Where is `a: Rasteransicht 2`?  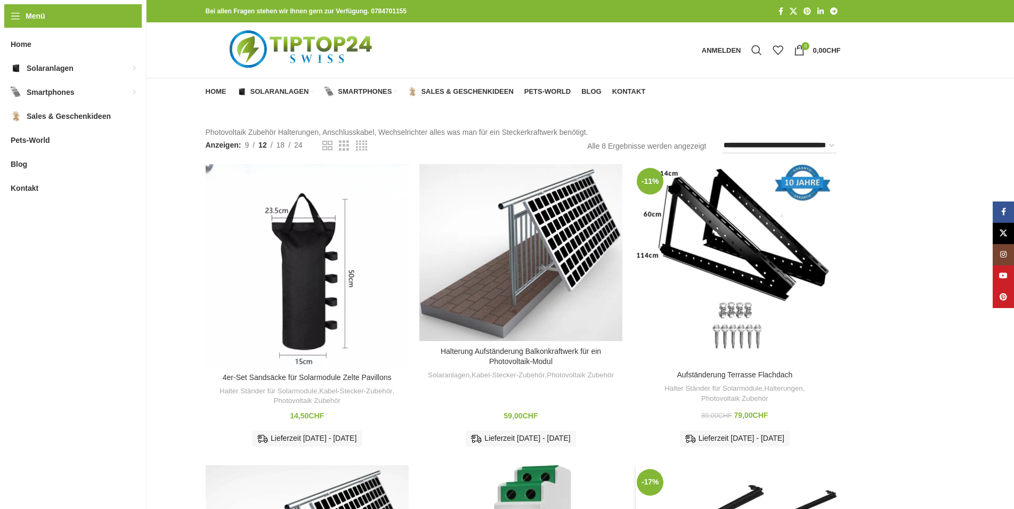
a: Rasteransicht 2 is located at coordinates (327, 145).